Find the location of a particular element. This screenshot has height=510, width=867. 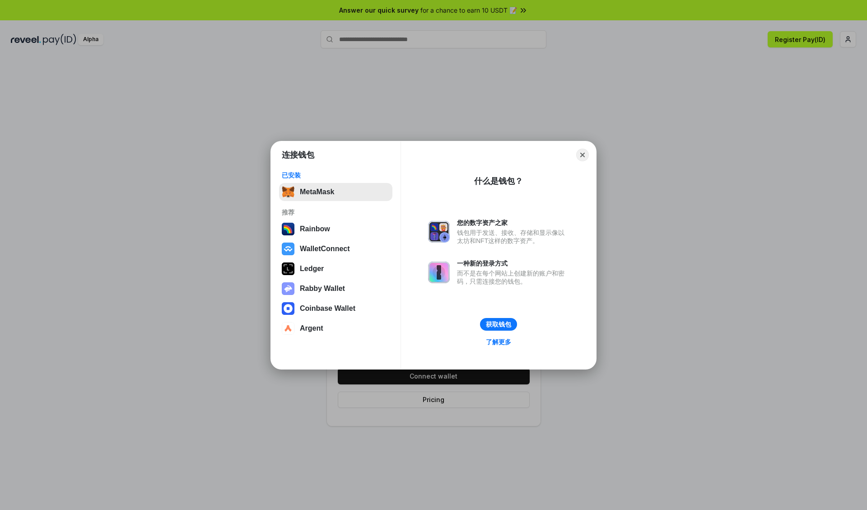

div: WalletConnect is located at coordinates (325, 249).